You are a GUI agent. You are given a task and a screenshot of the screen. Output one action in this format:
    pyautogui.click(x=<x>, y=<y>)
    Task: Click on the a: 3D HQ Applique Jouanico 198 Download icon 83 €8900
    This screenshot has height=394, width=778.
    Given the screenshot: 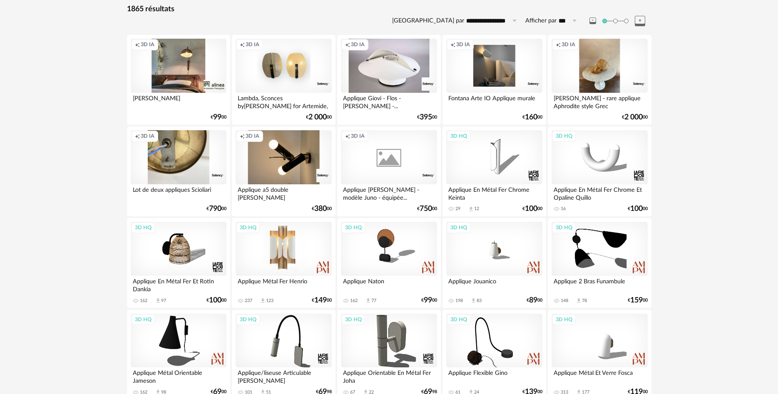 What is the action you would take?
    pyautogui.click(x=494, y=263)
    